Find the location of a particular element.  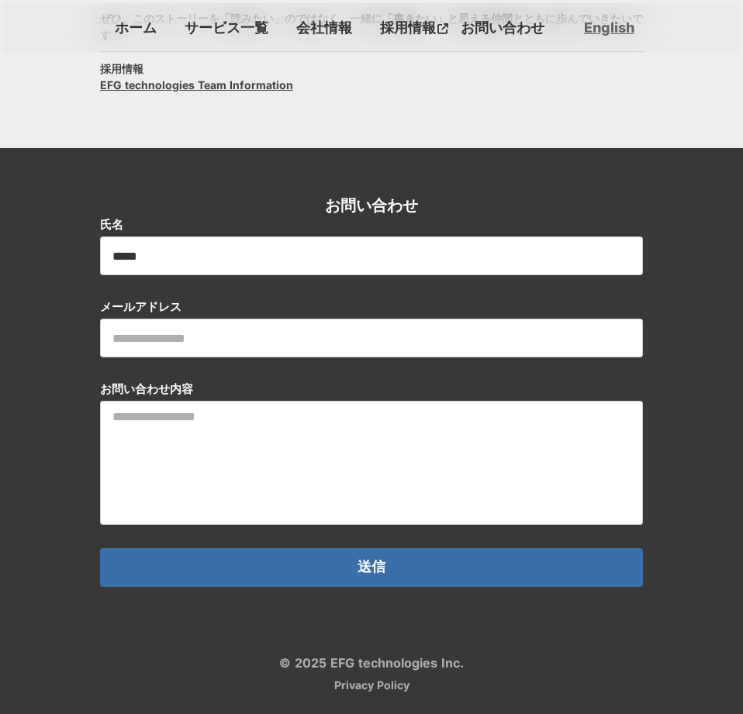

p: 採用情報 is located at coordinates (405, 27).